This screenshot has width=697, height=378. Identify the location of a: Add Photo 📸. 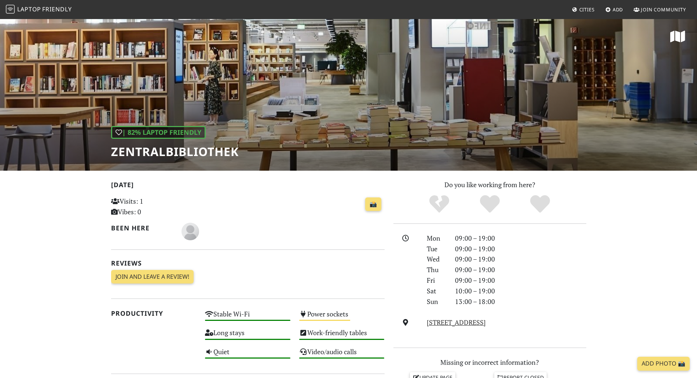
(663, 364).